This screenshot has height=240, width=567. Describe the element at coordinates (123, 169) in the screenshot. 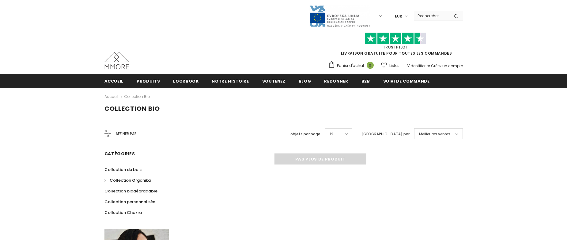

I see `a: Collection de bois` at that location.